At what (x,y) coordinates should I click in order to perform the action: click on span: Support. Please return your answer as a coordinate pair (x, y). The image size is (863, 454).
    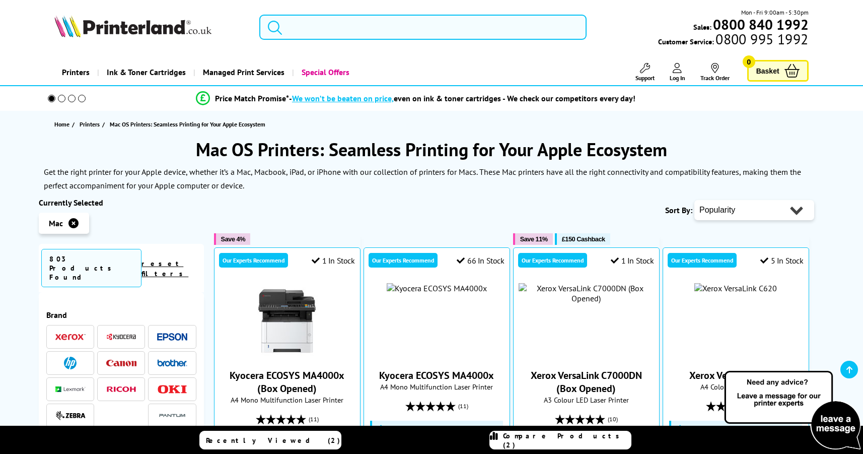
    Looking at the image, I should click on (645, 78).